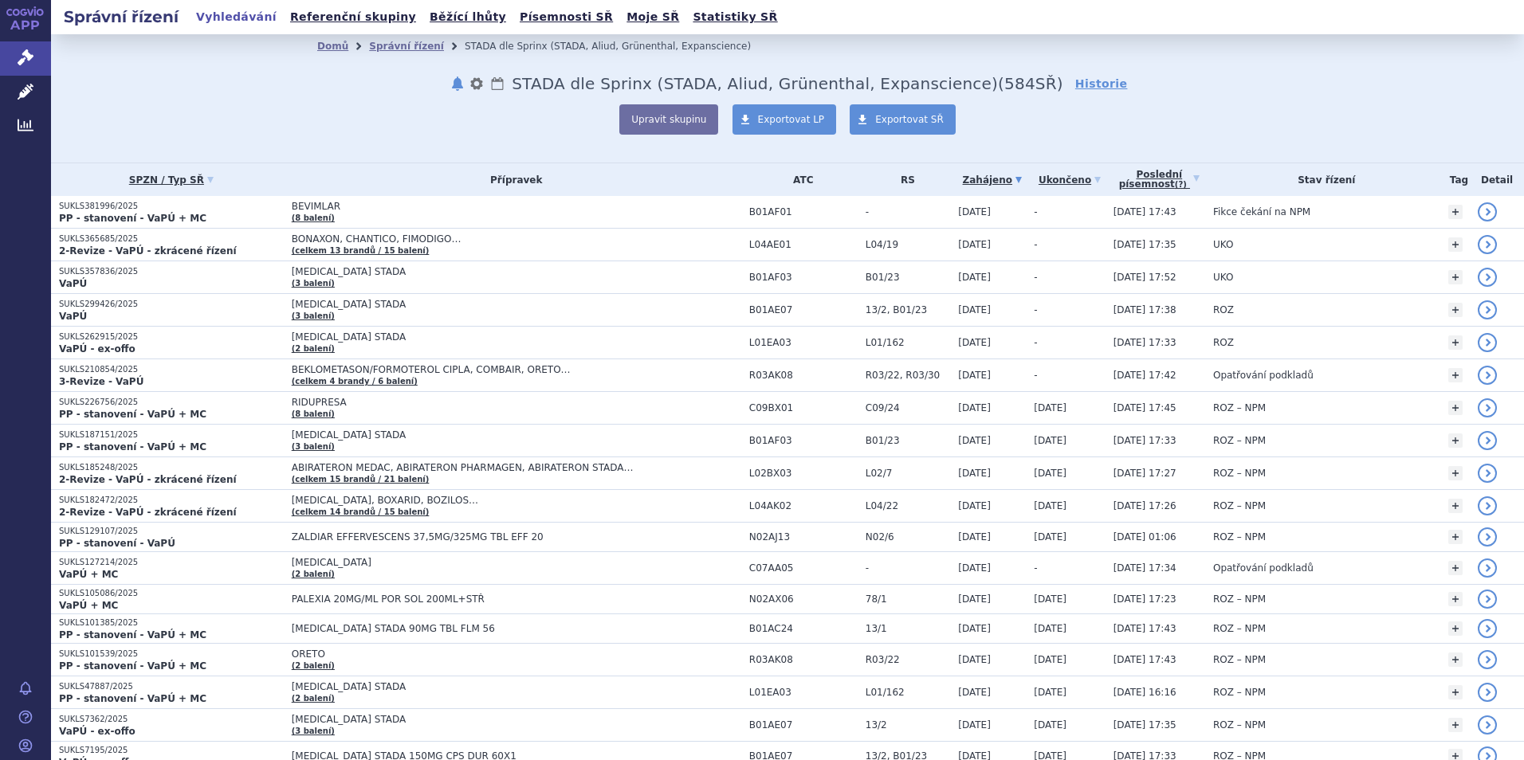 This screenshot has width=1524, height=760. I want to click on span: B01AF01, so click(803, 212).